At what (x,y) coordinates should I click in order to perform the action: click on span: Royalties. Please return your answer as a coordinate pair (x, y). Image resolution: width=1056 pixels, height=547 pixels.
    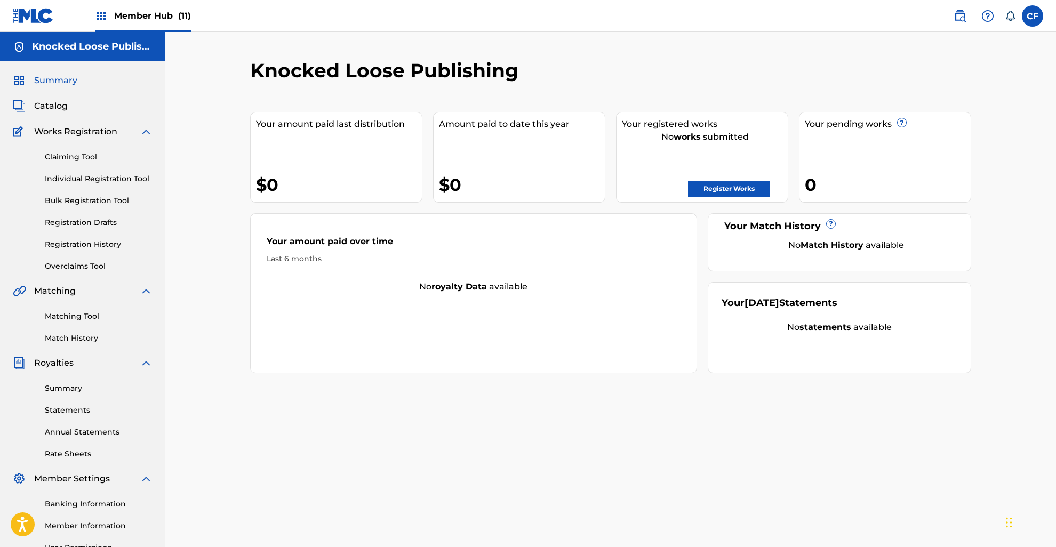
    Looking at the image, I should click on (54, 363).